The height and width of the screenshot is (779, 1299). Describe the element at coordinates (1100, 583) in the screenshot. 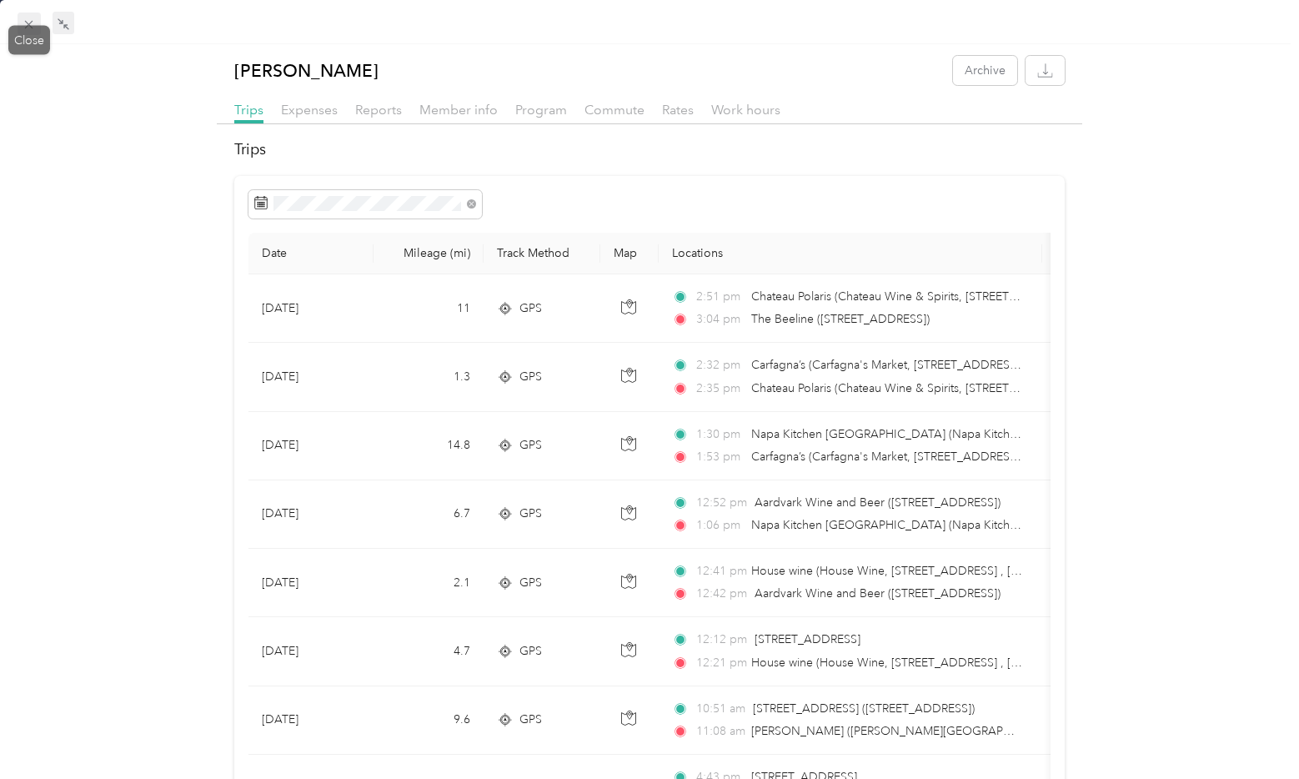

I see `td: $0.42` at that location.